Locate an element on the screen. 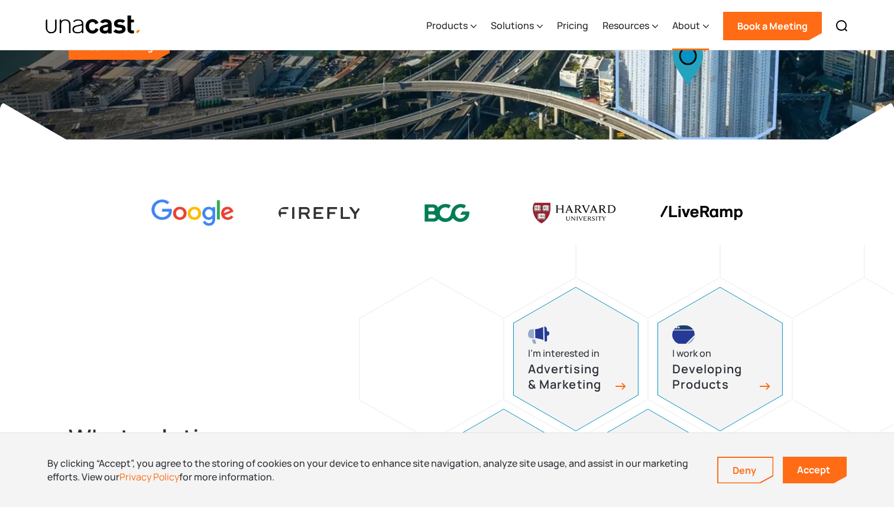  h3: Advertising & Marketing is located at coordinates (569, 377).